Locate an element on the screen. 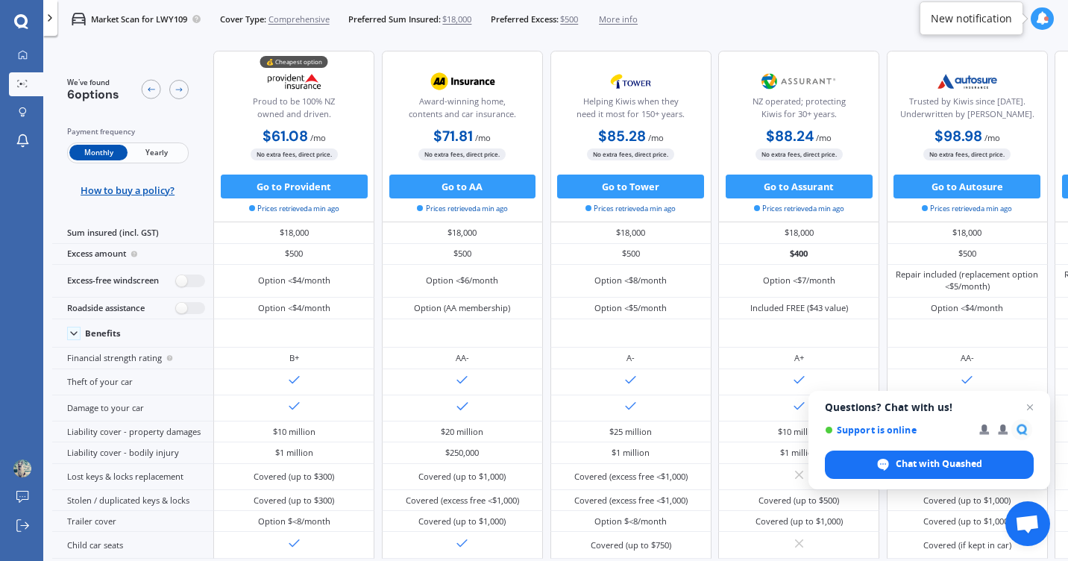 The width and height of the screenshot is (1068, 561). div: Financial strength rating is located at coordinates (133, 358).